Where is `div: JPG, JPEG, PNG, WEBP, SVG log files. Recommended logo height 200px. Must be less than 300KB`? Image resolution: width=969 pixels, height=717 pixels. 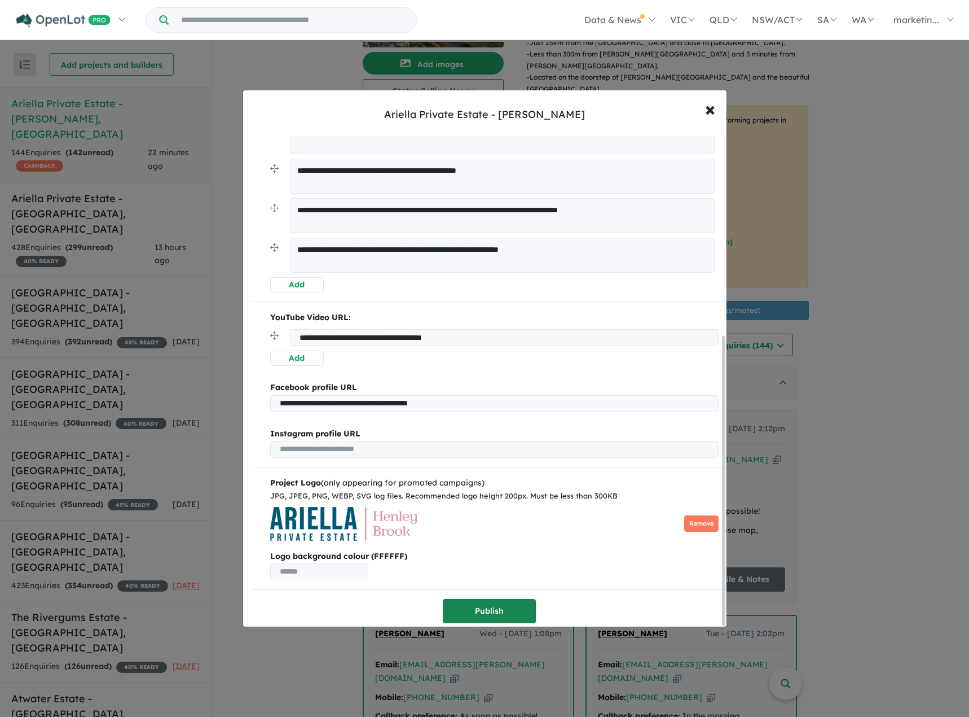
div: JPG, JPEG, PNG, WEBP, SVG log files. Recommended logo height 200px. Must be less than 300KB is located at coordinates (494, 496).